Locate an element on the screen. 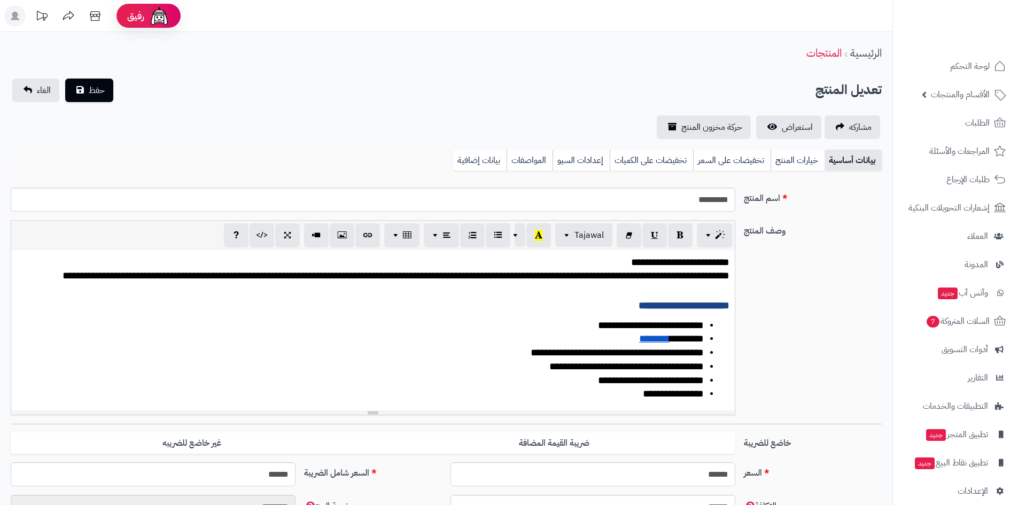 The image size is (1018, 505). a: العملاء is located at coordinates (955, 236).